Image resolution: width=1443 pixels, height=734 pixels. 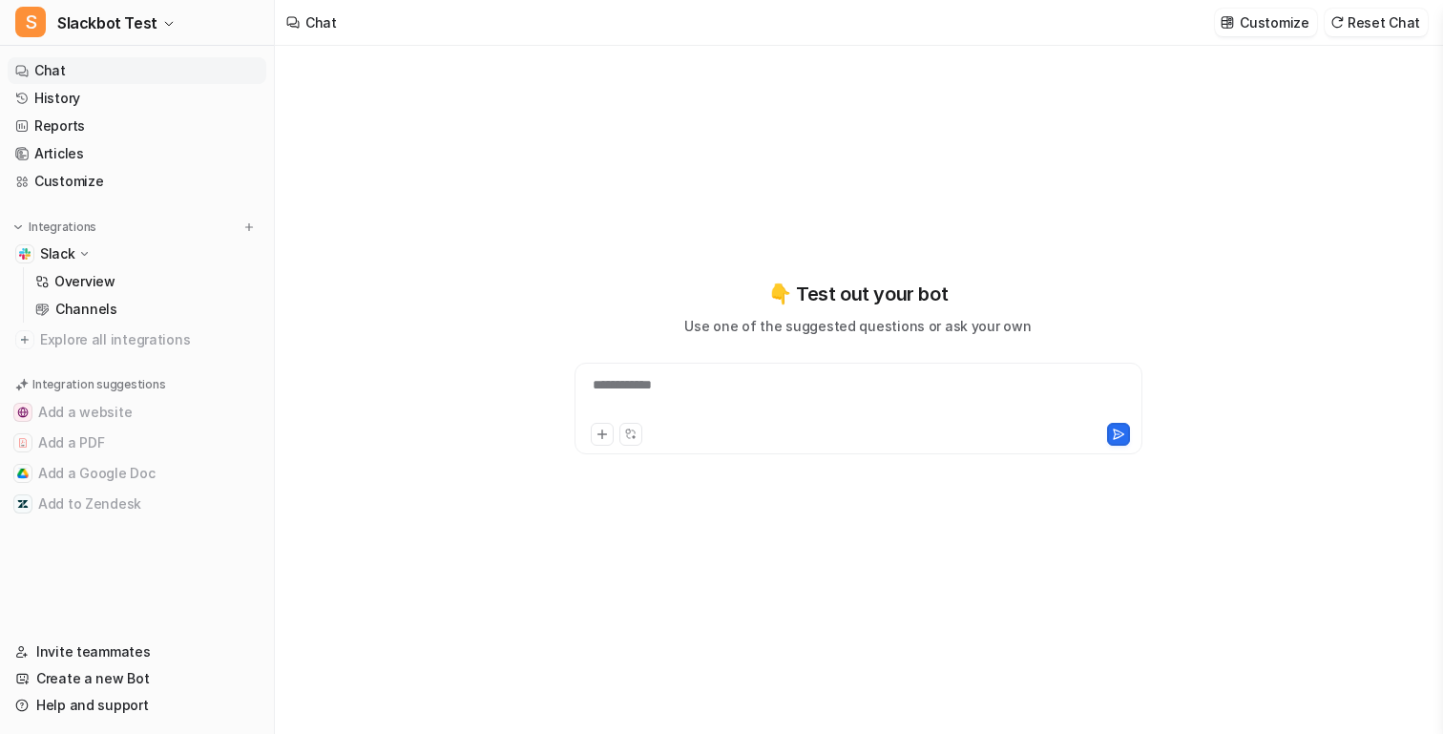 I want to click on button: Customize, so click(x=1265, y=22).